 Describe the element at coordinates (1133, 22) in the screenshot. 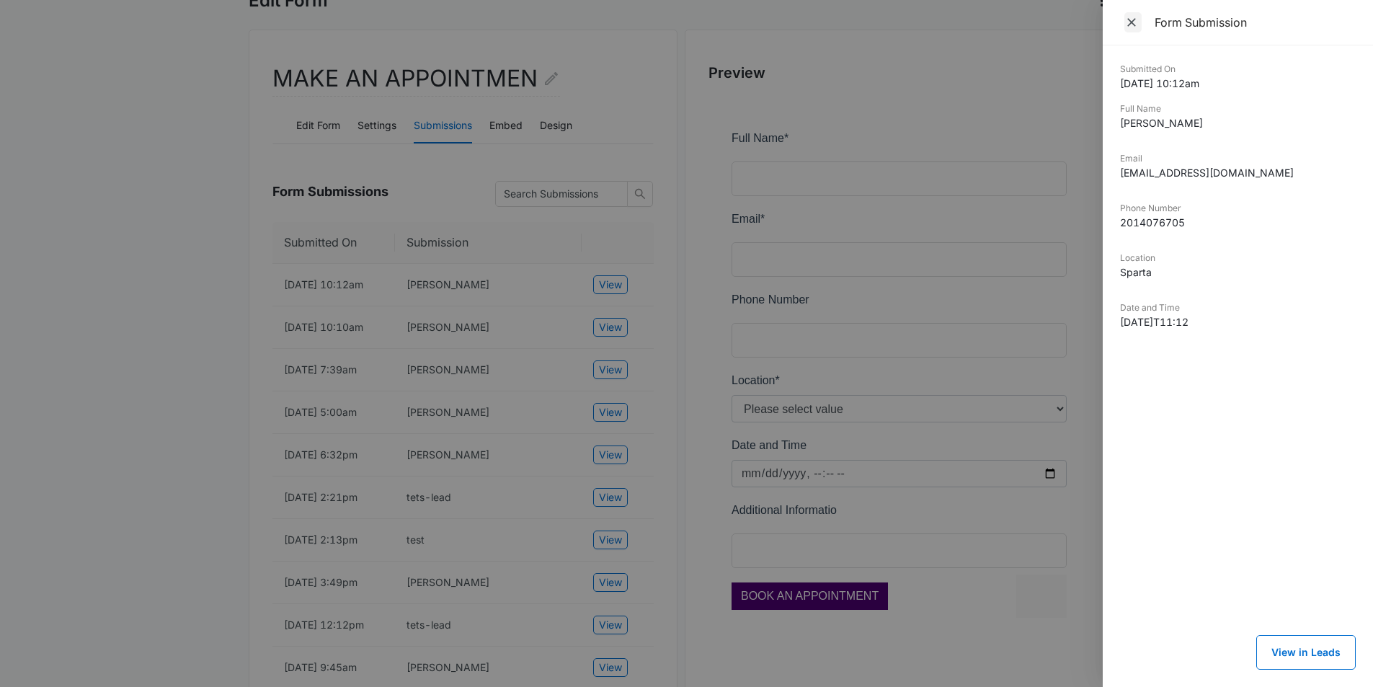

I see `span: Close` at that location.